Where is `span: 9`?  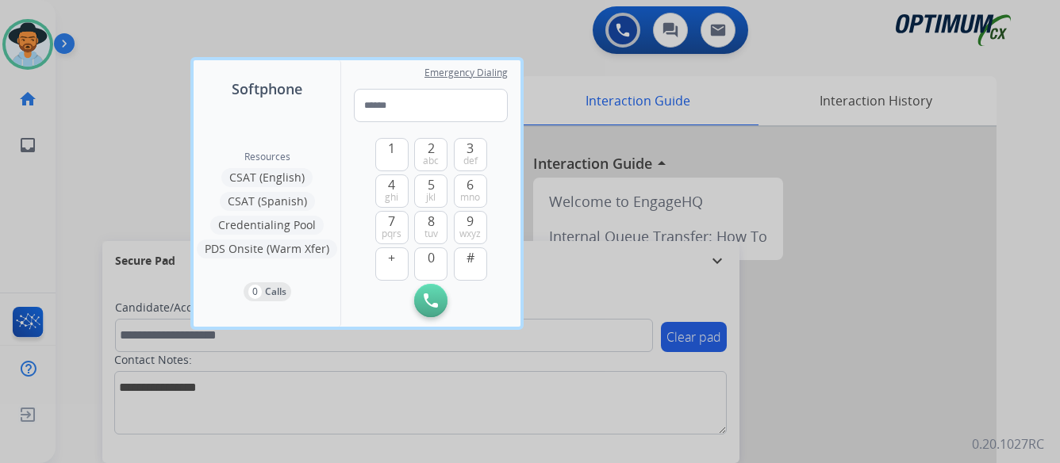
span: 9 is located at coordinates (470, 221).